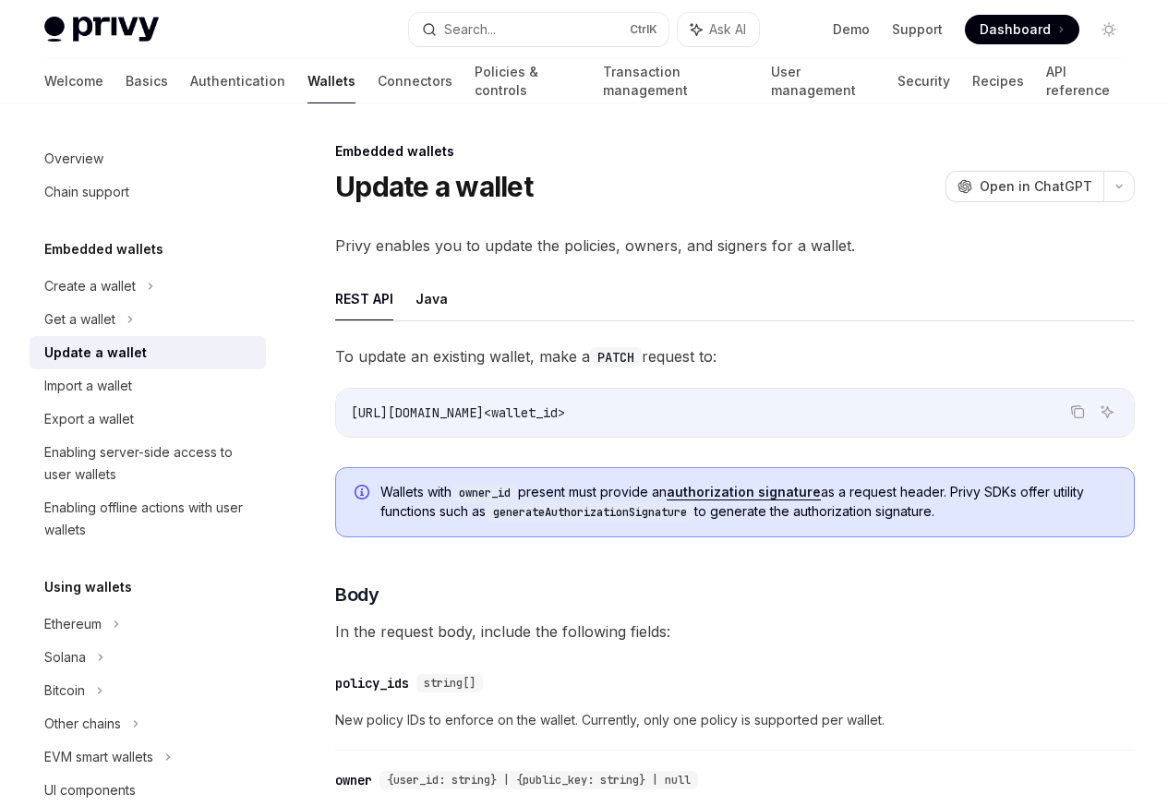 This screenshot has width=1168, height=806. Describe the element at coordinates (364, 298) in the screenshot. I see `button: REST API` at that location.